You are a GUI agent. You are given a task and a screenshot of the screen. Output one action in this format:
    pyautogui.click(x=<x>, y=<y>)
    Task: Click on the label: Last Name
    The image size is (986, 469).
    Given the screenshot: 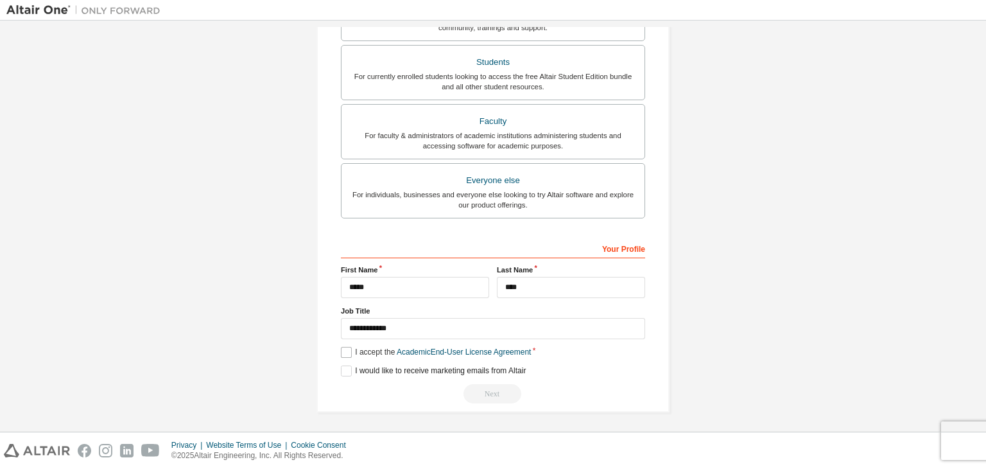 What is the action you would take?
    pyautogui.click(x=571, y=270)
    